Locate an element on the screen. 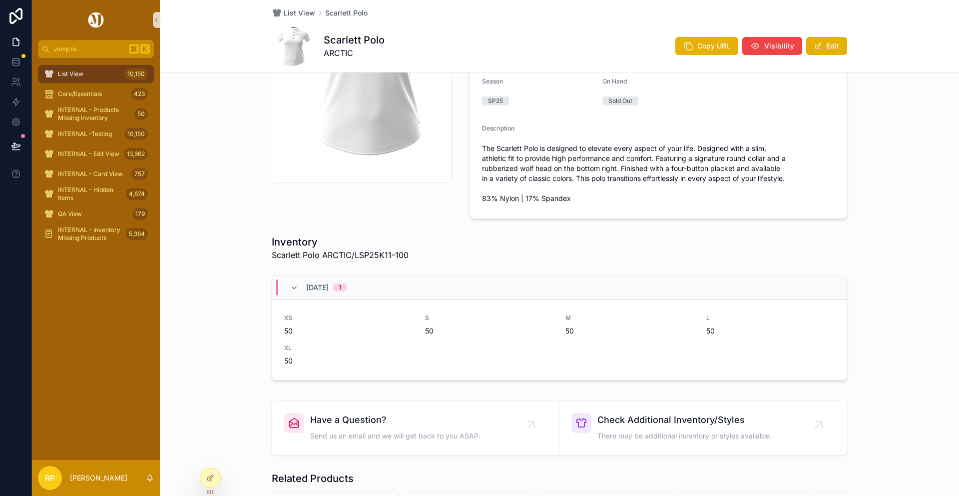 The height and width of the screenshot is (496, 959). div: 4,674 is located at coordinates (137, 194).